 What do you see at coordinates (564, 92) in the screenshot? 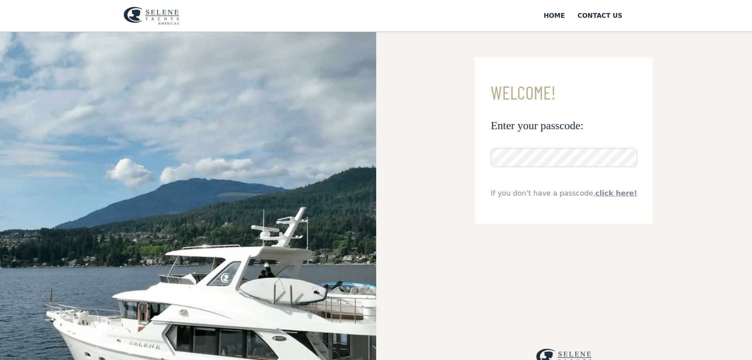
I see `h3: Welcome!` at bounding box center [564, 92].